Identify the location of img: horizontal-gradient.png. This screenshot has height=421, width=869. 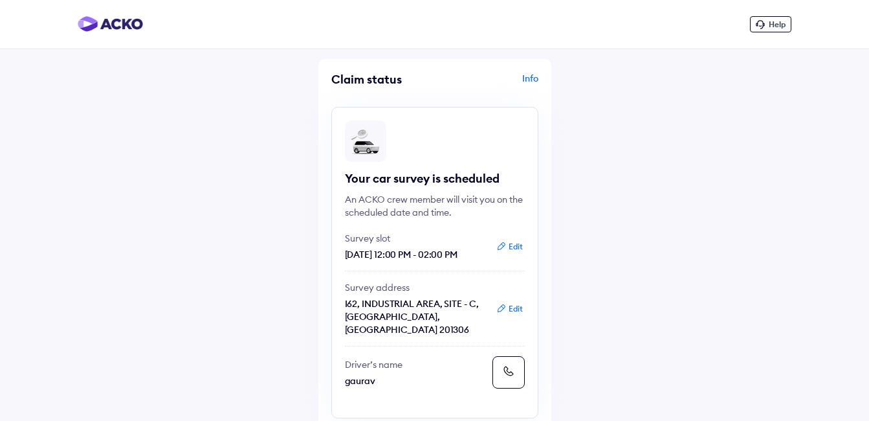
(110, 24).